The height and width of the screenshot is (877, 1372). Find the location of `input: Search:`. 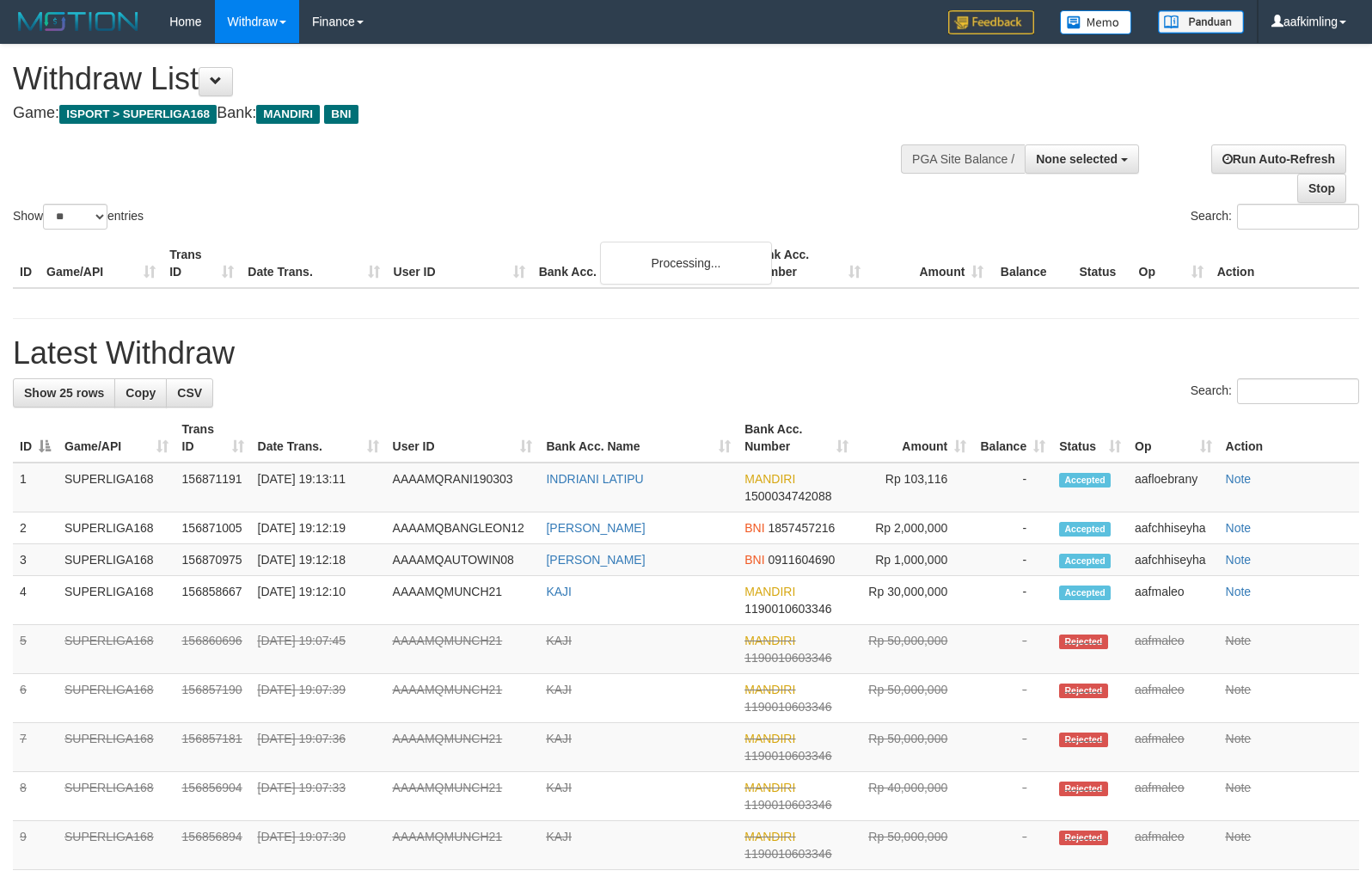

input: Search: is located at coordinates (1298, 217).